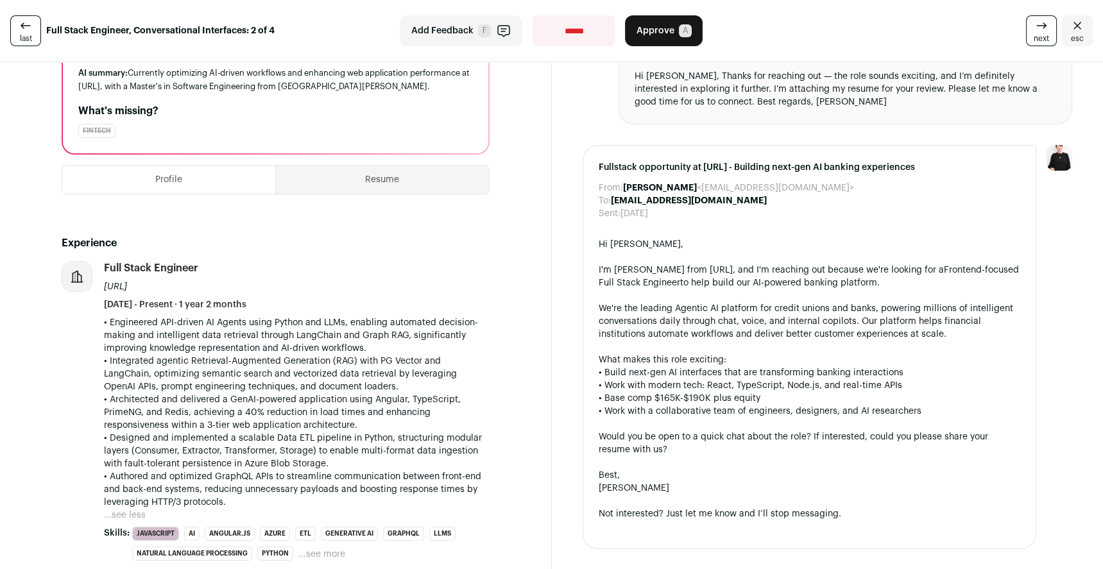  Describe the element at coordinates (382, 180) in the screenshot. I see `button: Resume` at that location.